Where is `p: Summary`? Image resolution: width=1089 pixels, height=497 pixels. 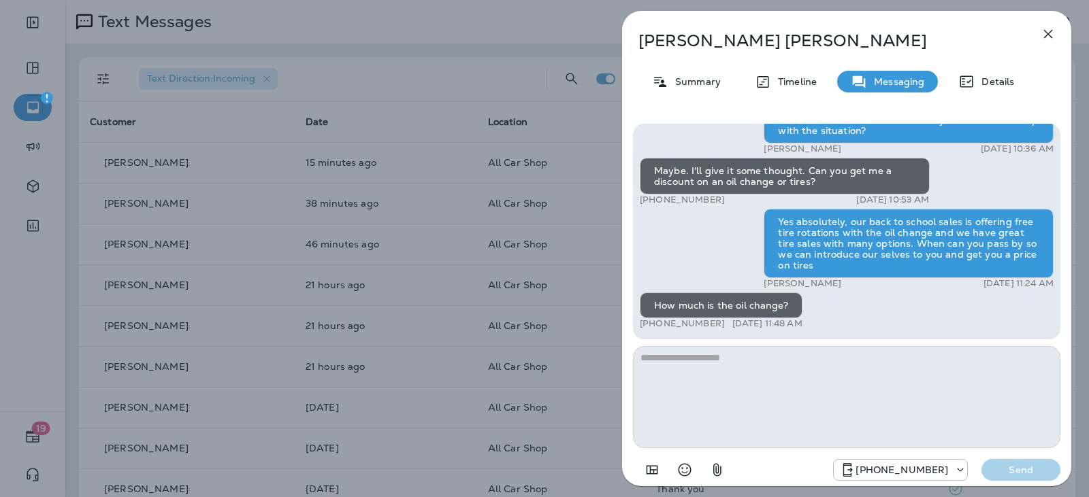 p: Summary is located at coordinates (694, 82).